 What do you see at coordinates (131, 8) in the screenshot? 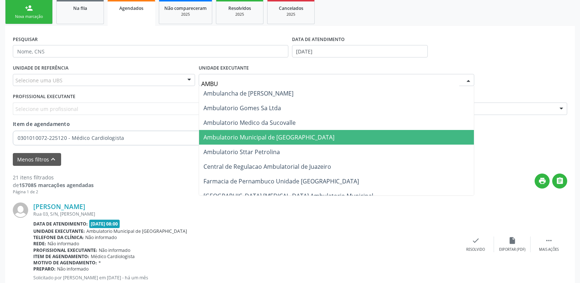
I see `span: Agendados` at bounding box center [131, 8].